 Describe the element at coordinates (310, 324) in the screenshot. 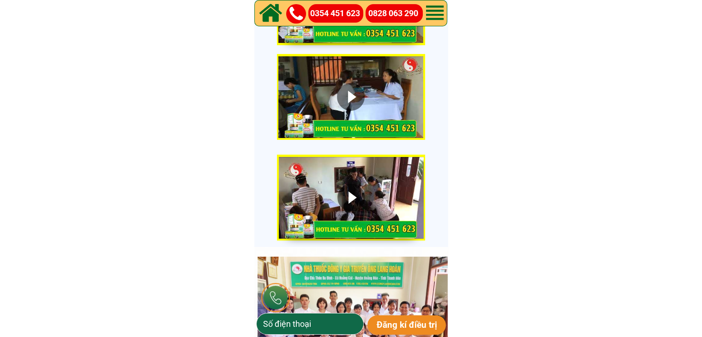

I see `input: Số điện thoại` at that location.